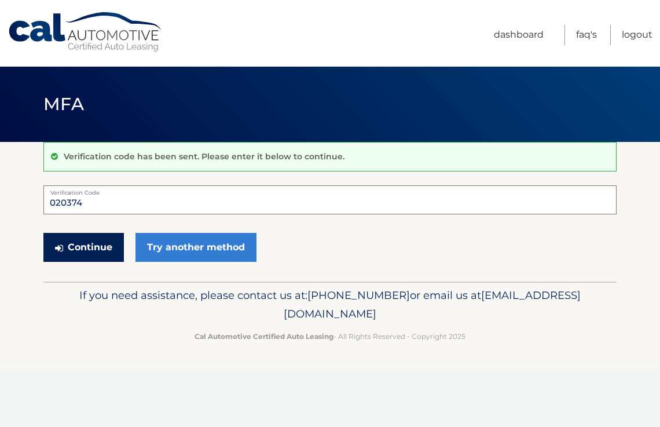  What do you see at coordinates (330, 190) in the screenshot?
I see `label: Verification Code` at bounding box center [330, 190].